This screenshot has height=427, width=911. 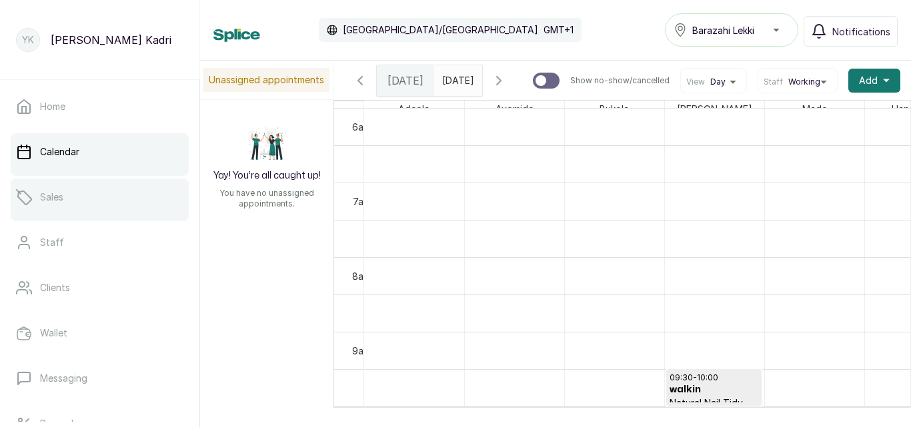 What do you see at coordinates (53, 107) in the screenshot?
I see `p: Home` at bounding box center [53, 107].